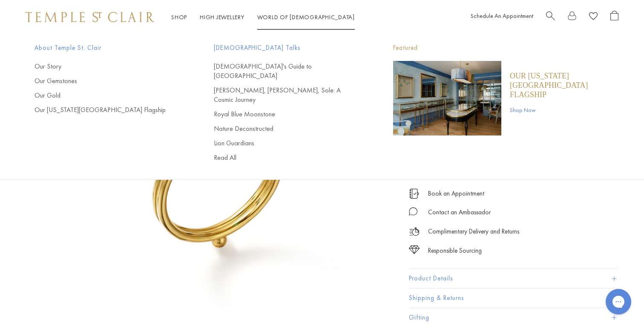 Image resolution: width=644 pixels, height=326 pixels. I want to click on a: Open Shopping Bag, so click(615, 17).